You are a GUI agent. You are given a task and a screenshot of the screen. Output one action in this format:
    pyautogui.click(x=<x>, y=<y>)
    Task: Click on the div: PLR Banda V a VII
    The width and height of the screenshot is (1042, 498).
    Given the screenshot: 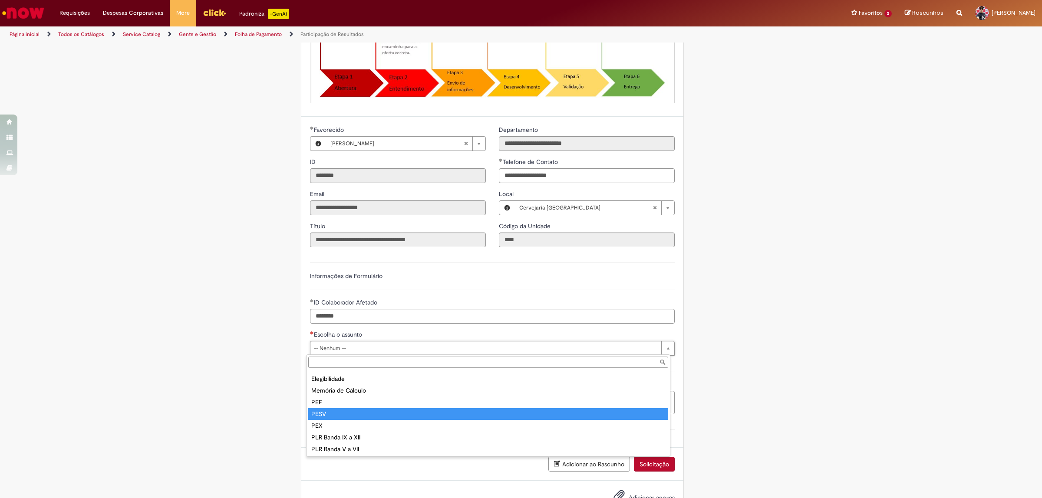 What is the action you would take?
    pyautogui.click(x=488, y=449)
    